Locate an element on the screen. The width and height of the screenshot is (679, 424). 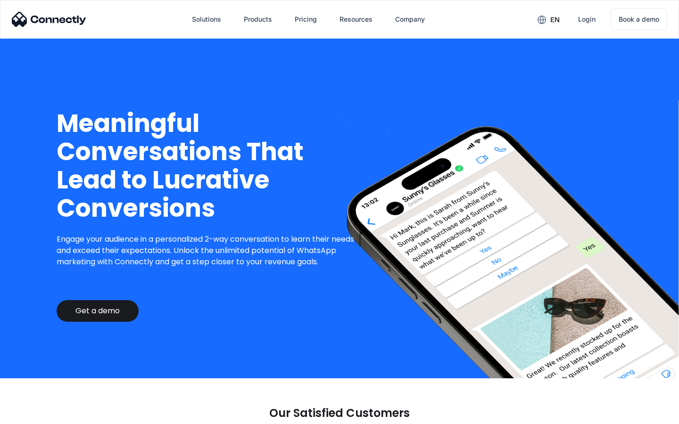
div: Solutions is located at coordinates (207, 19).